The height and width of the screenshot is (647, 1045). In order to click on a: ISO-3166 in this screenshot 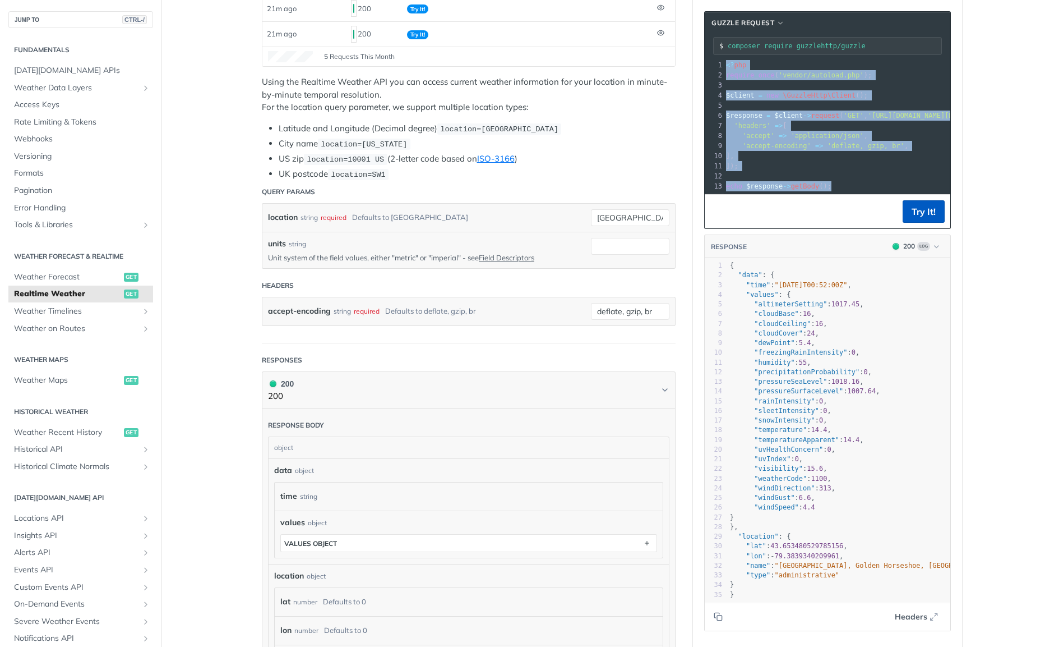, I will do `click(496, 158)`.